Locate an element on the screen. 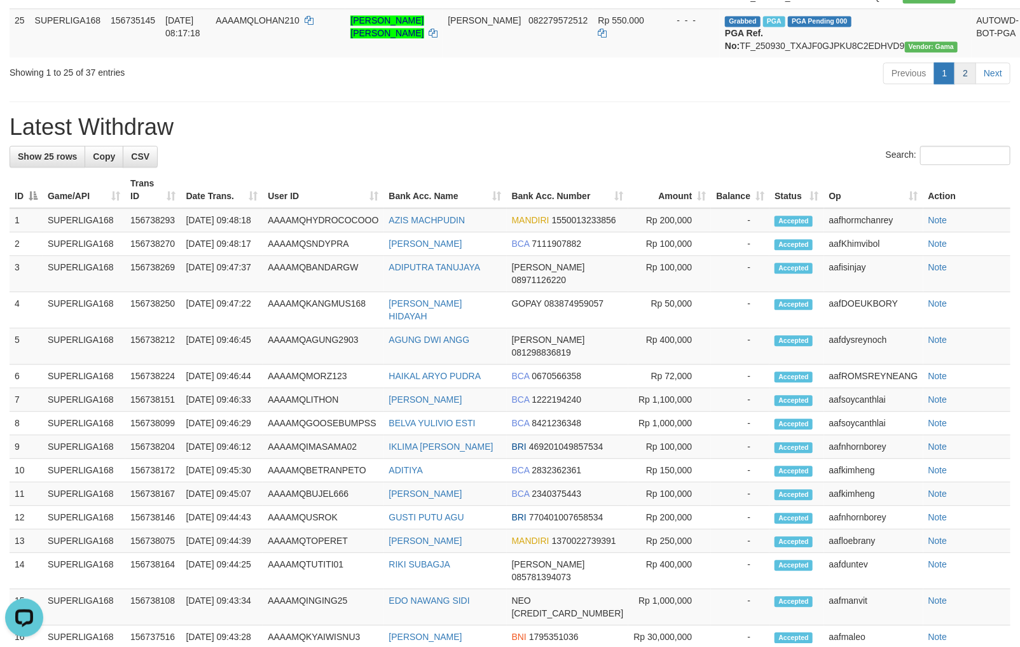 The width and height of the screenshot is (1020, 647). span: PGA Pending is located at coordinates (820, 21).